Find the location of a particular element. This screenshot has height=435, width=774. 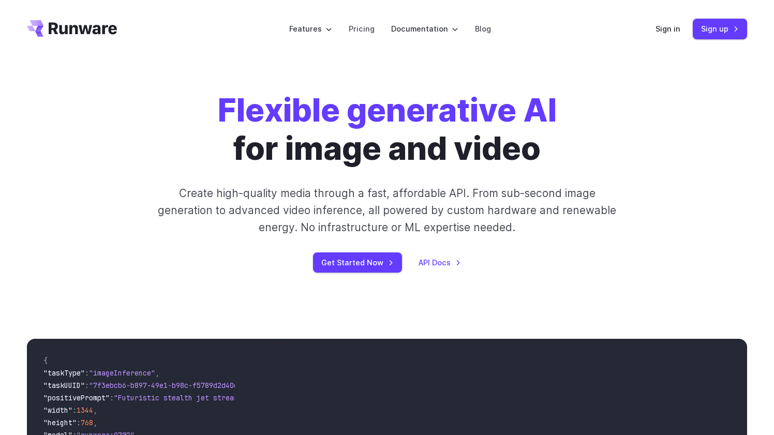

strong: Flexible generative AI is located at coordinates (387, 110).